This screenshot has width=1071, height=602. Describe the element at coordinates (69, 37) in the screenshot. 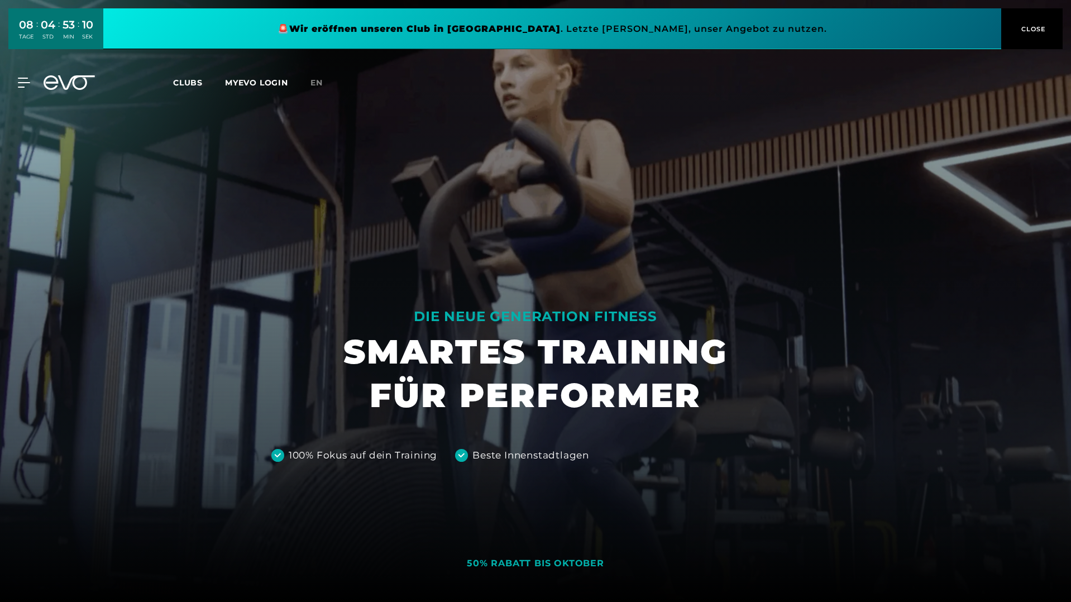

I see `div: MIN` at that location.